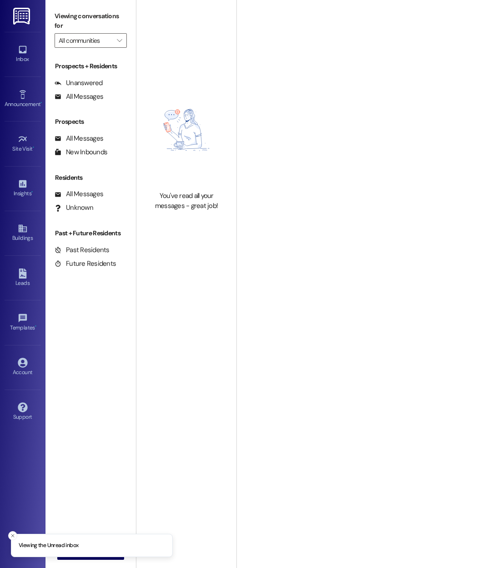 Image resolution: width=501 pixels, height=568 pixels. What do you see at coordinates (23, 188) in the screenshot?
I see `a: Insights •` at bounding box center [23, 188].